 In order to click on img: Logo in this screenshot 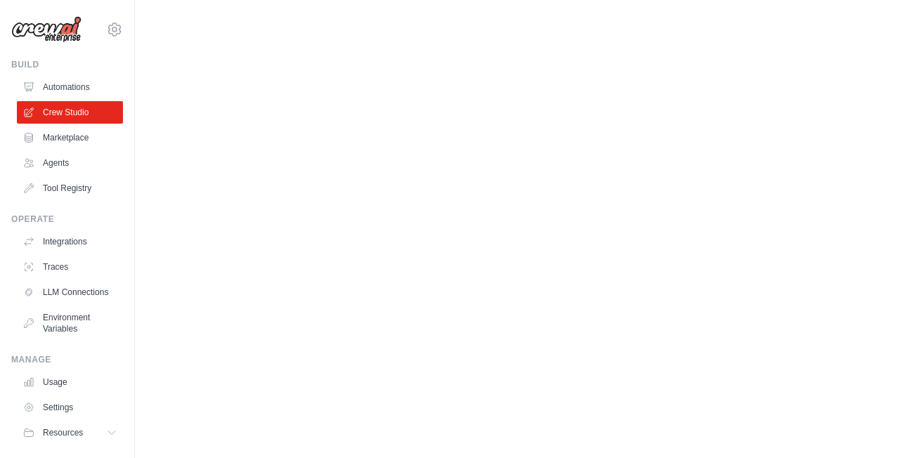, I will do `click(46, 30)`.